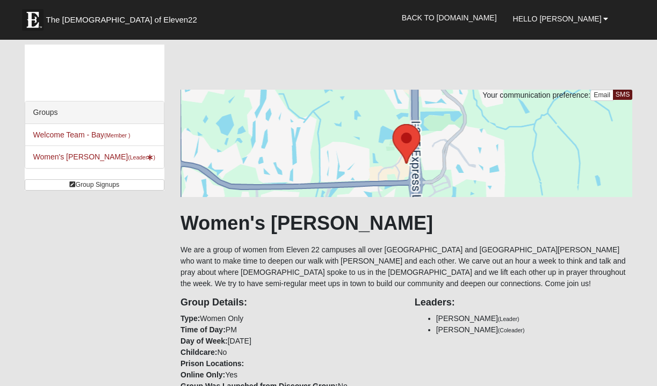 Image resolution: width=657 pixels, height=386 pixels. I want to click on h4: Leaders:, so click(524, 303).